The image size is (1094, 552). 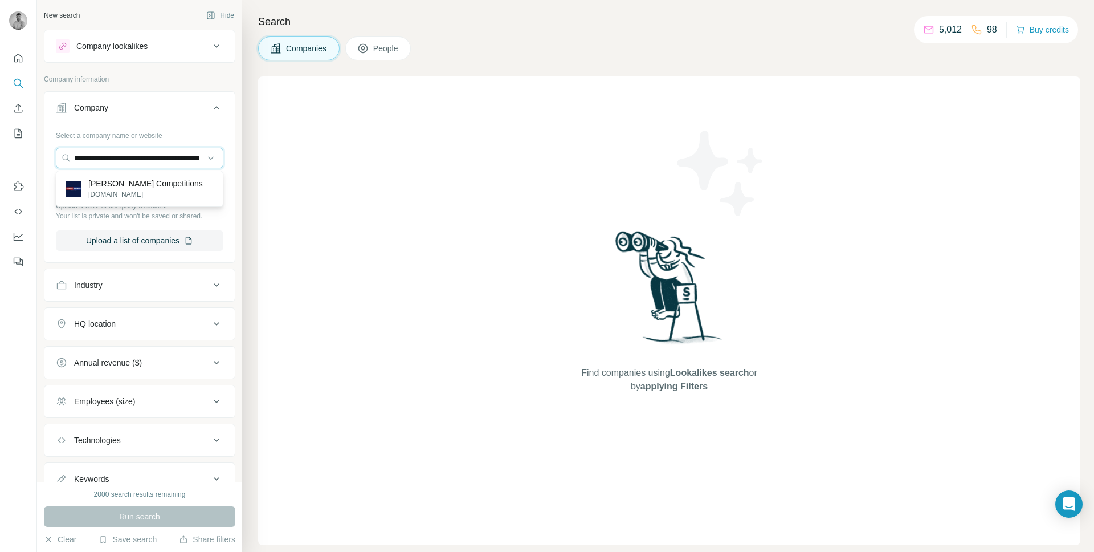 What do you see at coordinates (674, 386) in the screenshot?
I see `span: applying Filters` at bounding box center [674, 386].